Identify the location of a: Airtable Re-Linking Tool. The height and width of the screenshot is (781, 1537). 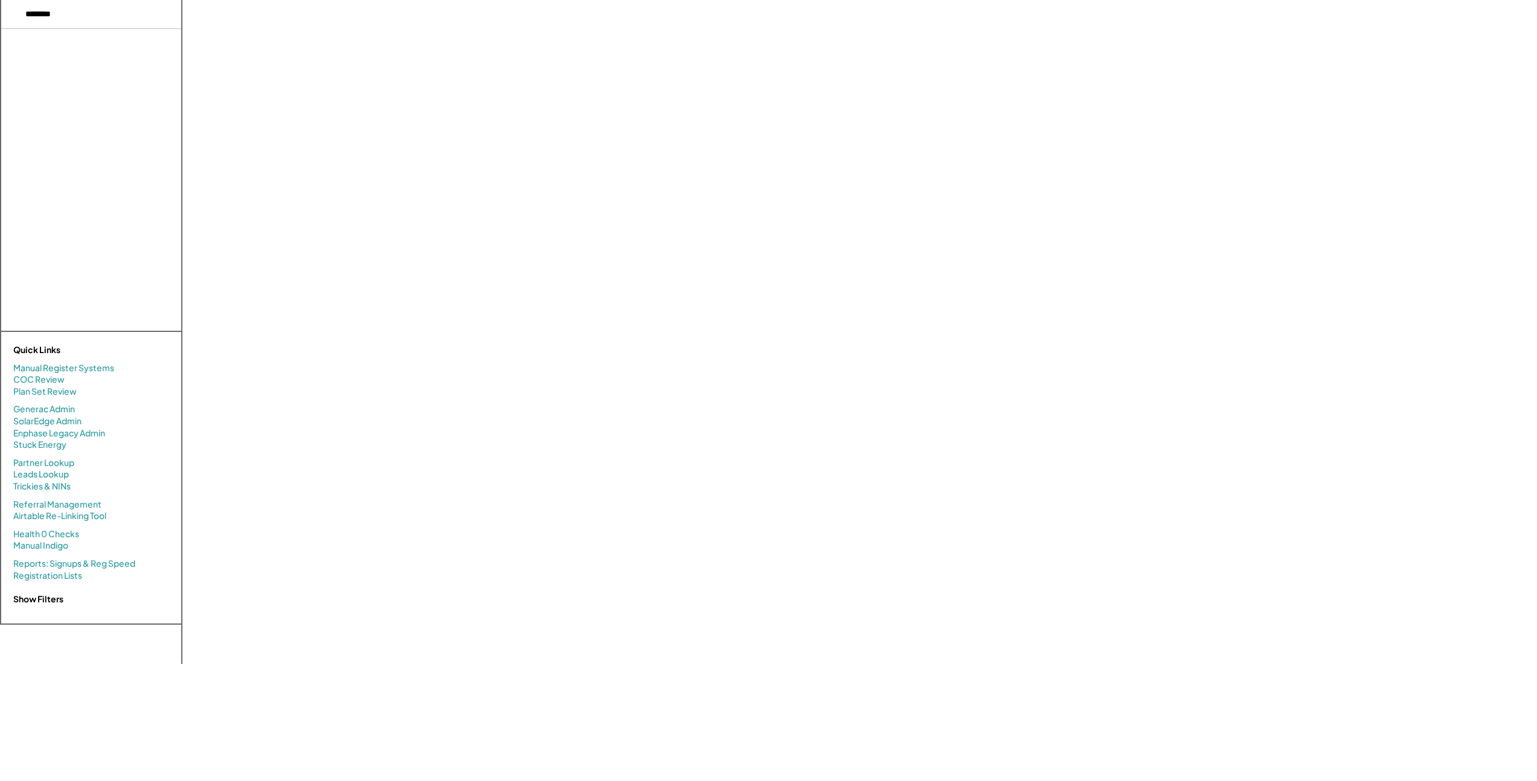
(60, 516).